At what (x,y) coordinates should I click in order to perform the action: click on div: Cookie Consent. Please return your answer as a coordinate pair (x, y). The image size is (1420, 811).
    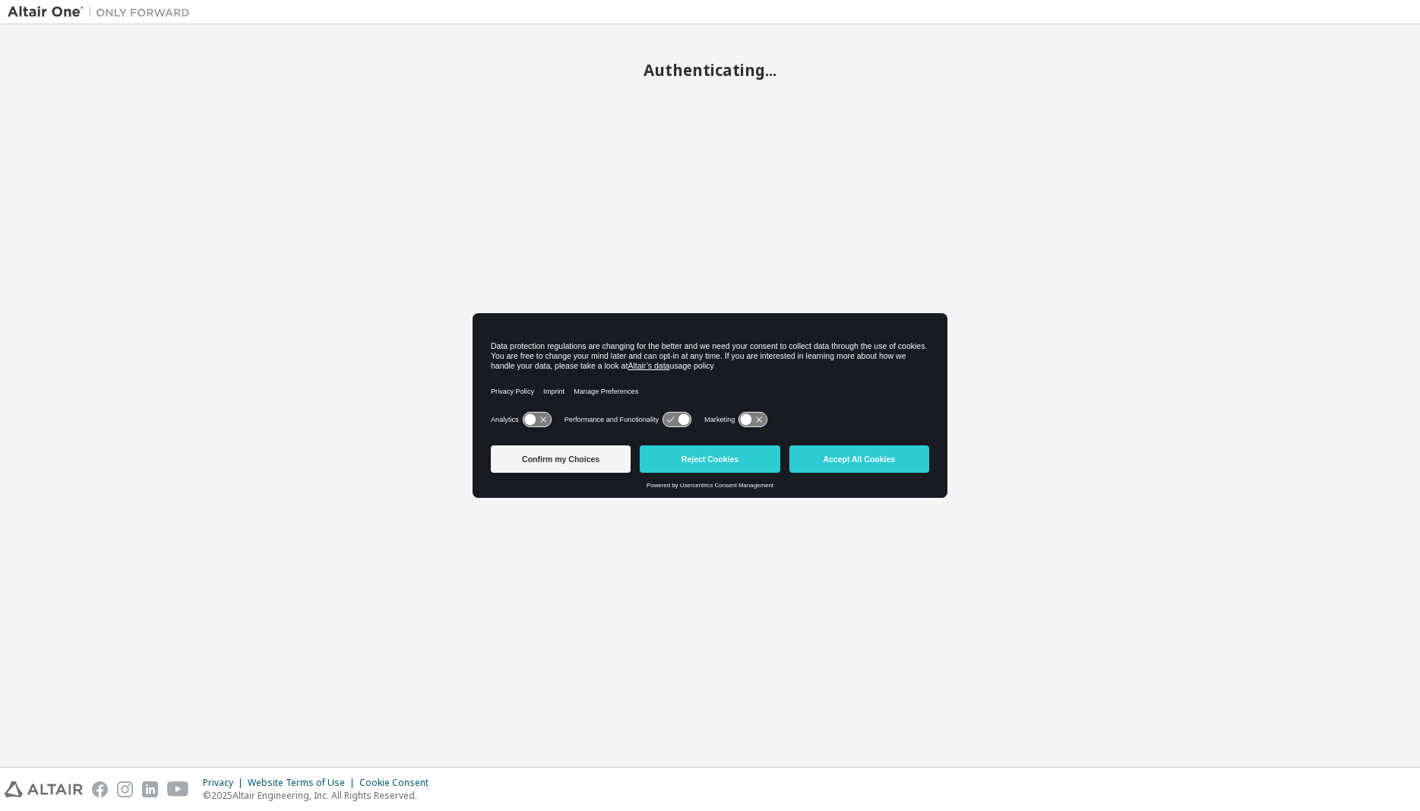
    Looking at the image, I should click on (398, 783).